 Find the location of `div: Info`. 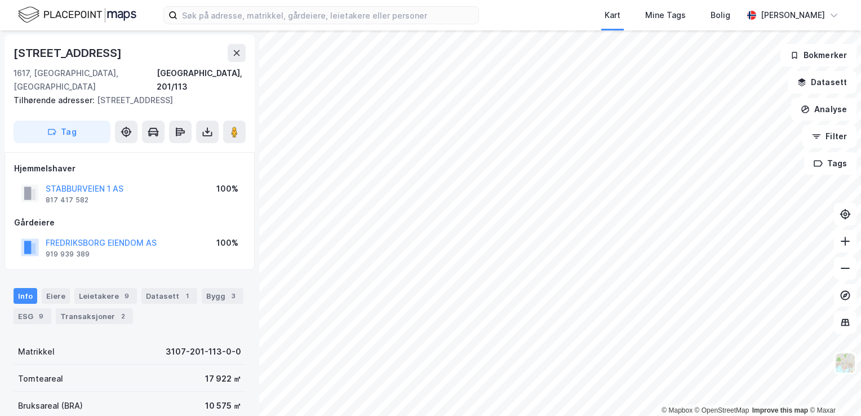

div: Info is located at coordinates (25, 296).